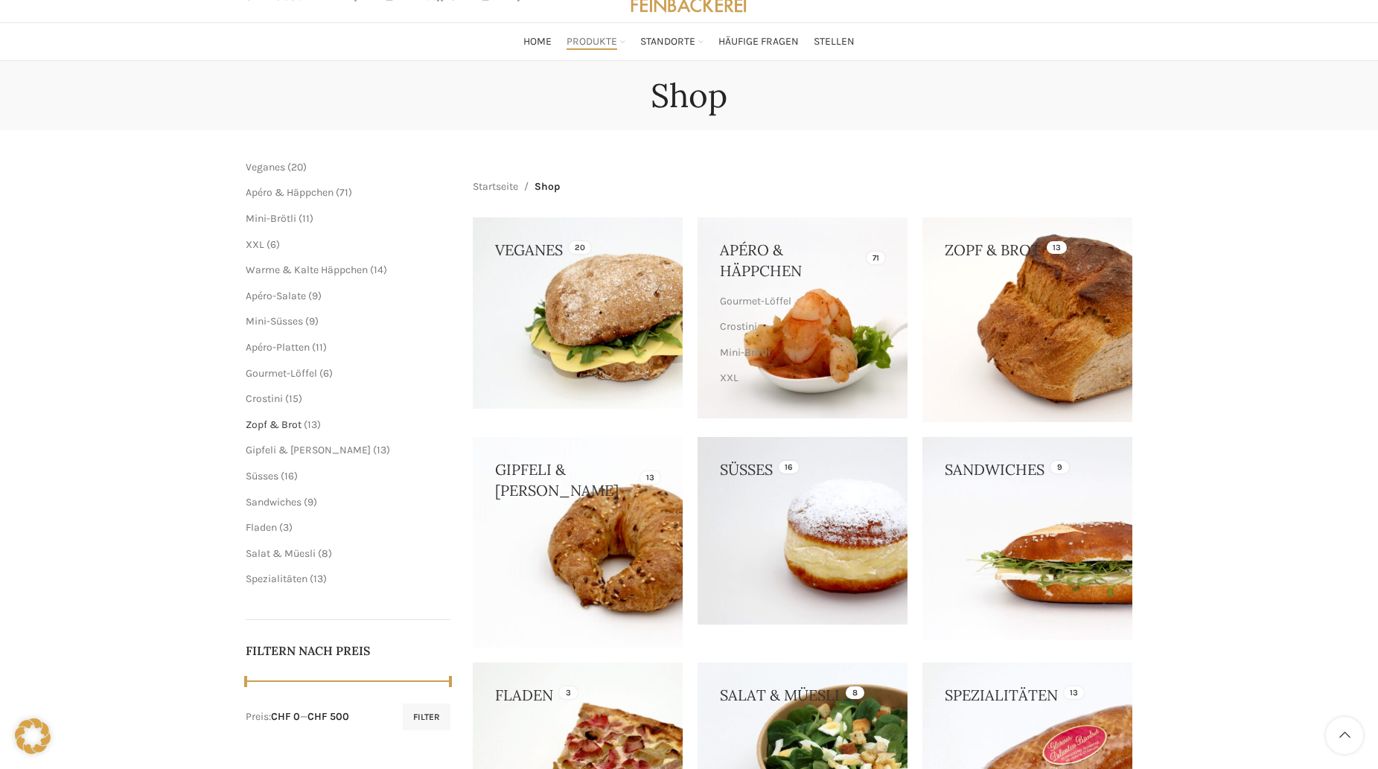 This screenshot has width=1378, height=769. Describe the element at coordinates (495, 187) in the screenshot. I see `a: Startseite` at that location.